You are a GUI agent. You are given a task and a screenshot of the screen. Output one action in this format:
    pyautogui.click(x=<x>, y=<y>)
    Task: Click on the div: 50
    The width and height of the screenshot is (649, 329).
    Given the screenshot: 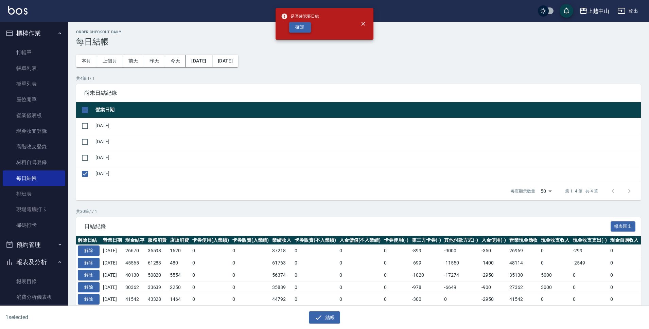 What is the action you would take?
    pyautogui.click(x=546, y=191)
    